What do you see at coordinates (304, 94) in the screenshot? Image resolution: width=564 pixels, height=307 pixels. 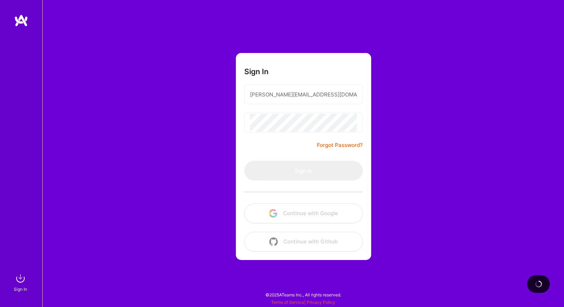 I see `input: Email...` at bounding box center [304, 94].